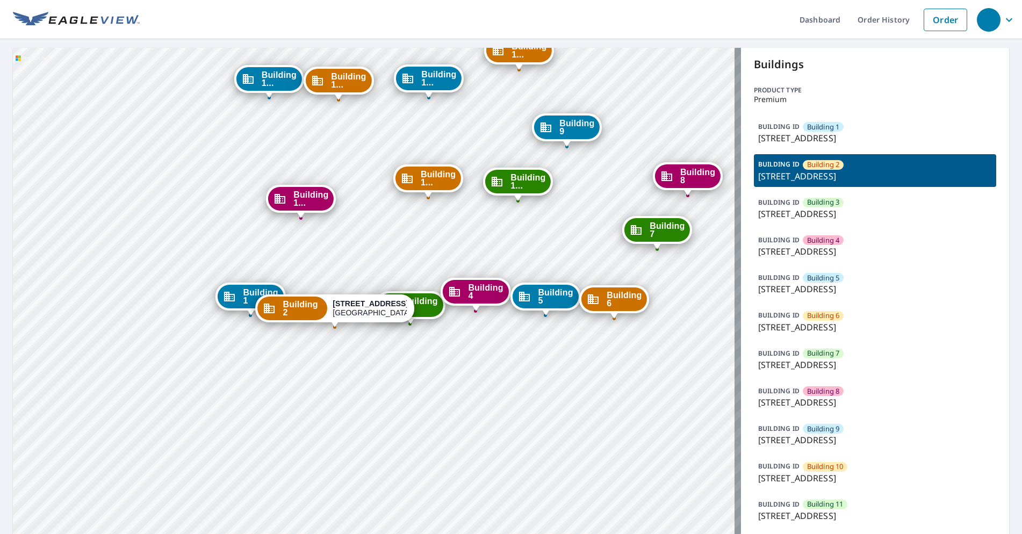  Describe the element at coordinates (567, 130) in the screenshot. I see `div: Dropped pin, building Building 9, Commercial property, 1152 Chelsea Drive Lake Zurich, IL 60047` at that location.